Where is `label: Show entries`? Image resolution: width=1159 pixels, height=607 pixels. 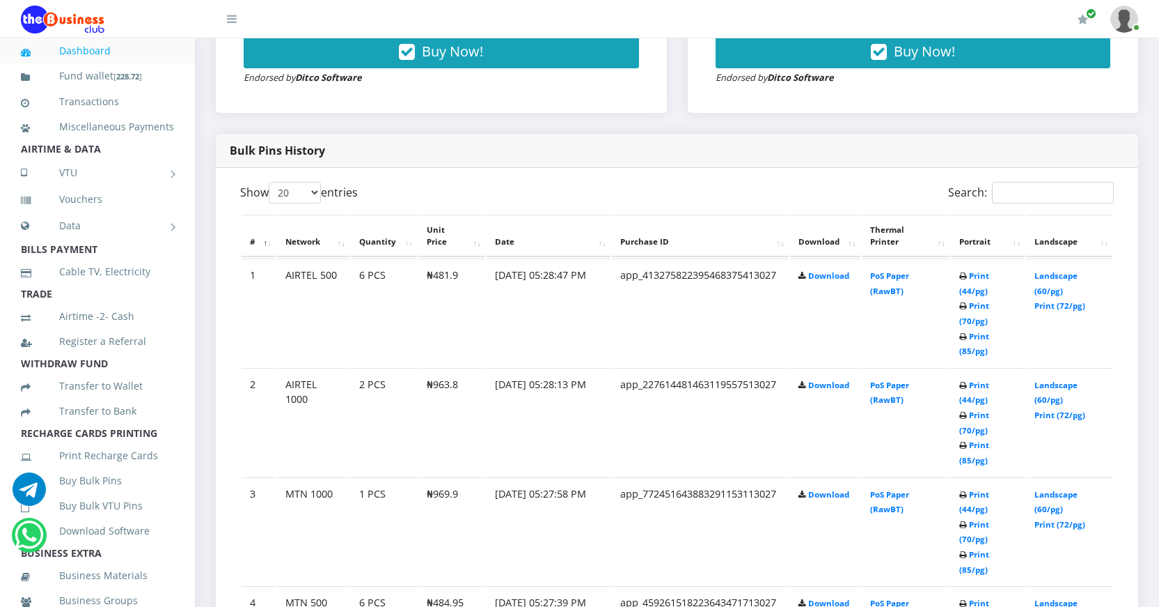 label: Show entries is located at coordinates (299, 192).